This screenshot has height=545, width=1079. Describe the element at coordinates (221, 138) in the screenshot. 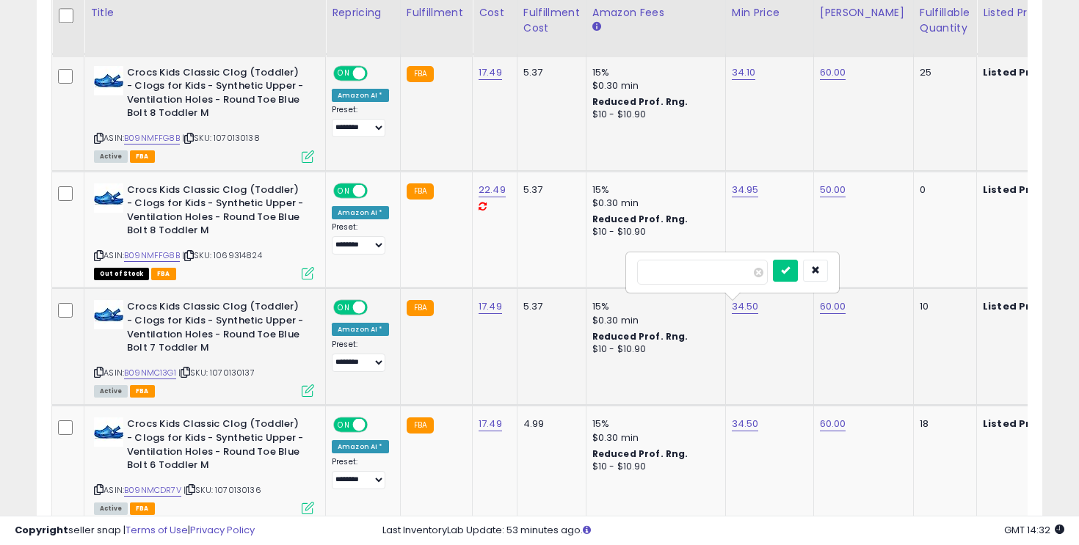

I see `span: | SKU: 1070130138` at that location.